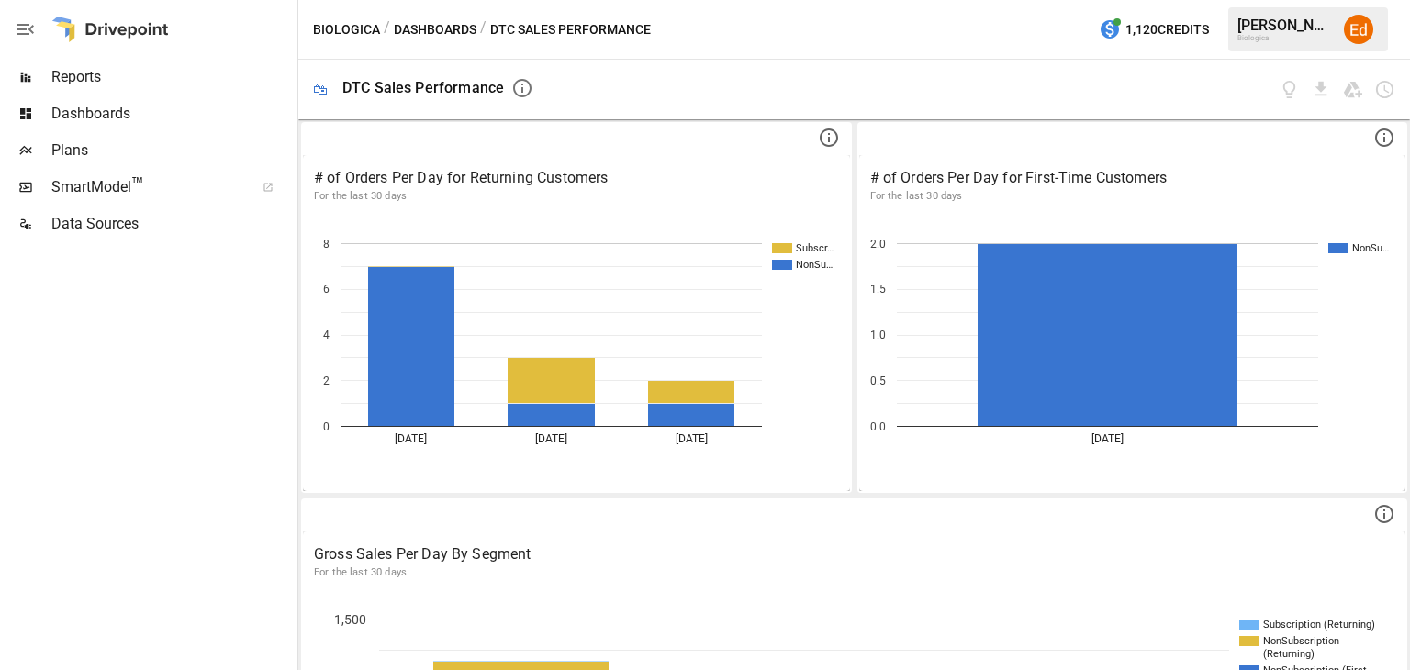 The height and width of the screenshot is (670, 1410). I want to click on text: 4, so click(326, 335).